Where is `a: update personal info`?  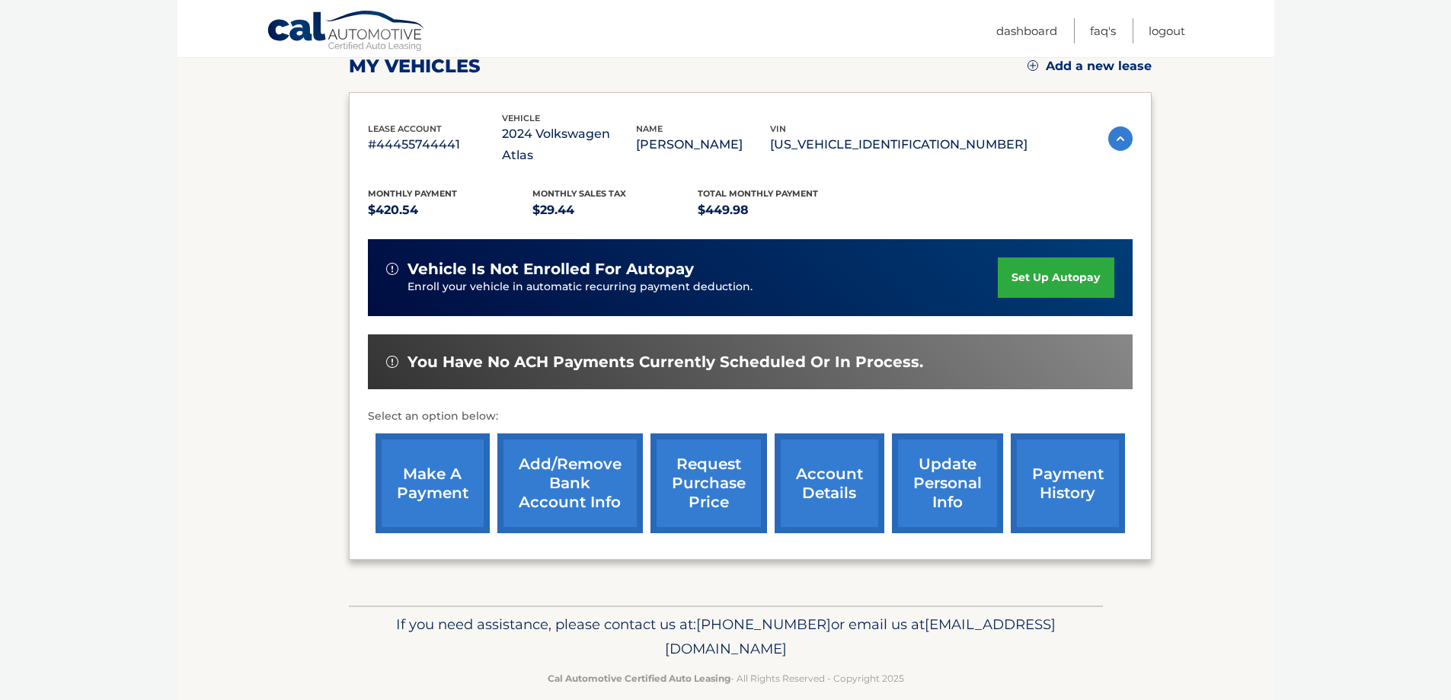
a: update personal info is located at coordinates (948, 483).